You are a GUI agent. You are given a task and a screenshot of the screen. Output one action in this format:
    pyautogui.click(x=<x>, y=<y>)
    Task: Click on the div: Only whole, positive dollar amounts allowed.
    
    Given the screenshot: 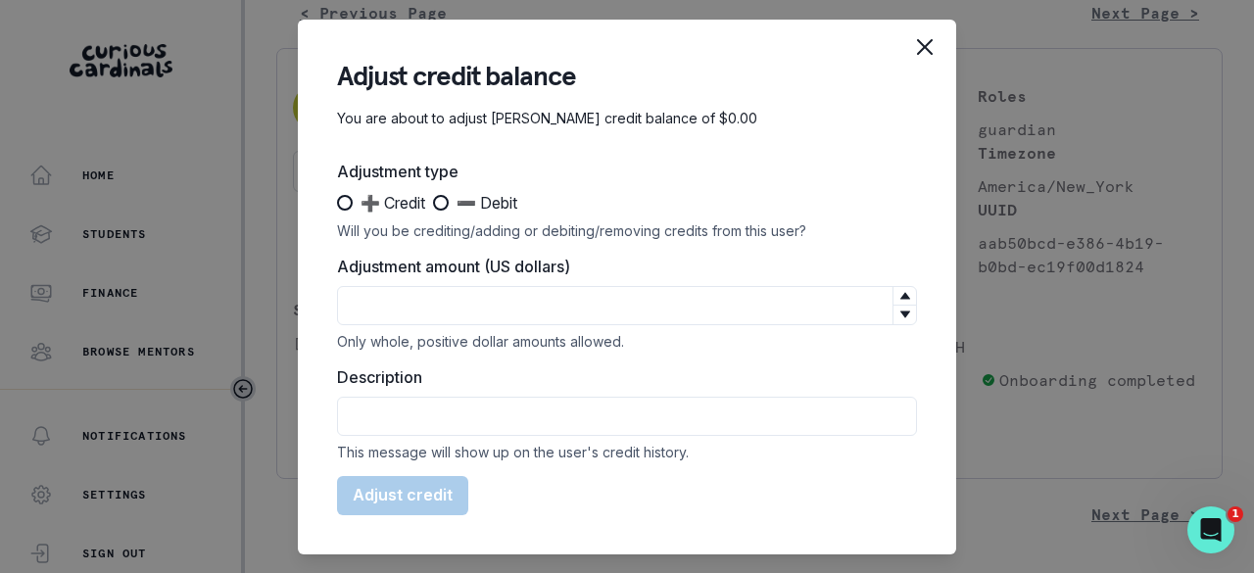 What is the action you would take?
    pyautogui.click(x=627, y=341)
    